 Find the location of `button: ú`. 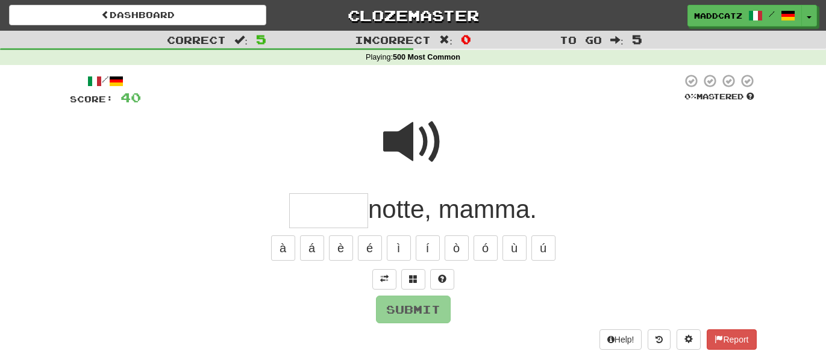

button: ú is located at coordinates (543, 248).